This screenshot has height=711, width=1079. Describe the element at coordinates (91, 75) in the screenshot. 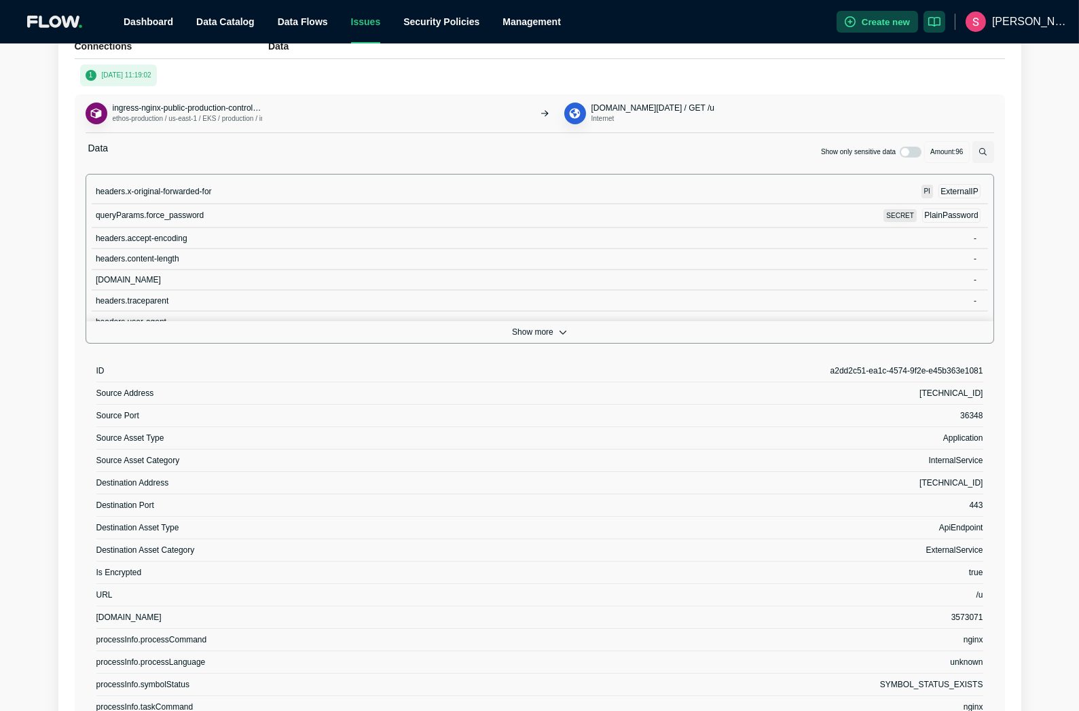

I see `span: 1` at that location.